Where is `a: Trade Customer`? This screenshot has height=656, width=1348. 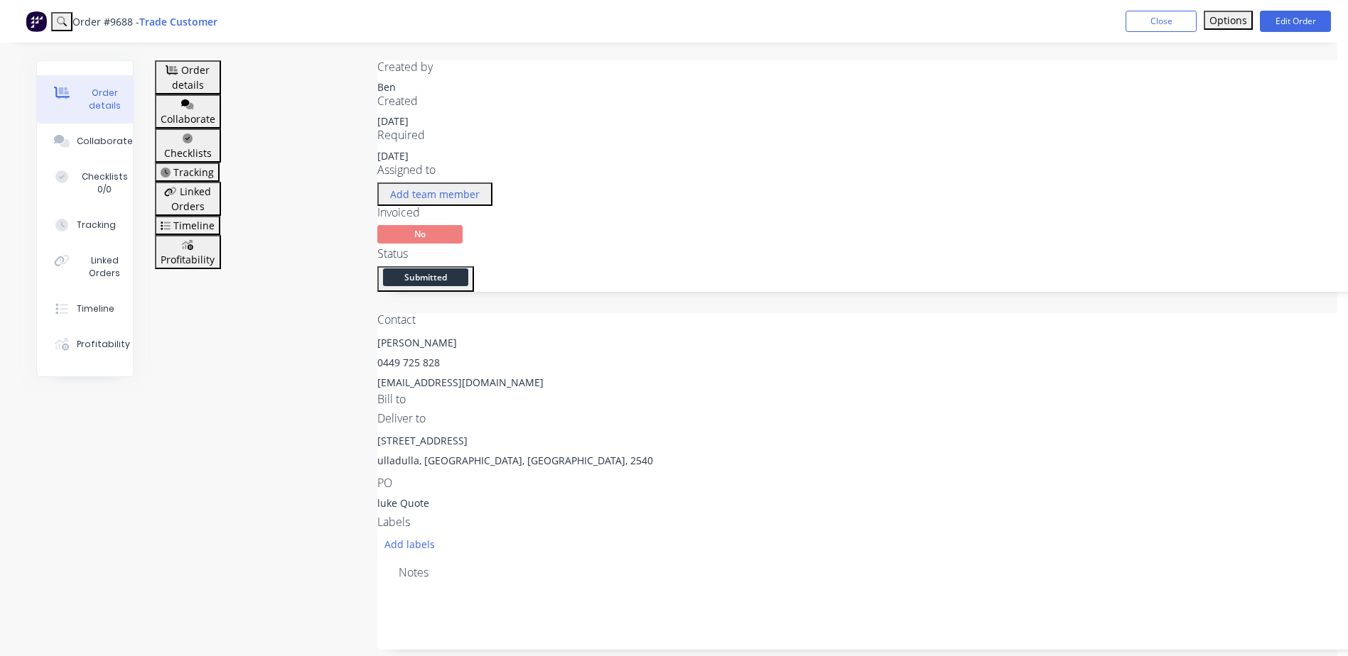
a: Trade Customer is located at coordinates (178, 21).